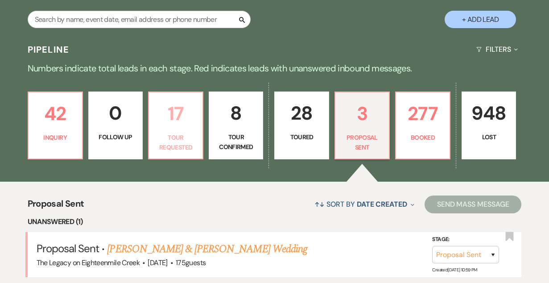  I want to click on a: 0Follow Up, so click(116, 125).